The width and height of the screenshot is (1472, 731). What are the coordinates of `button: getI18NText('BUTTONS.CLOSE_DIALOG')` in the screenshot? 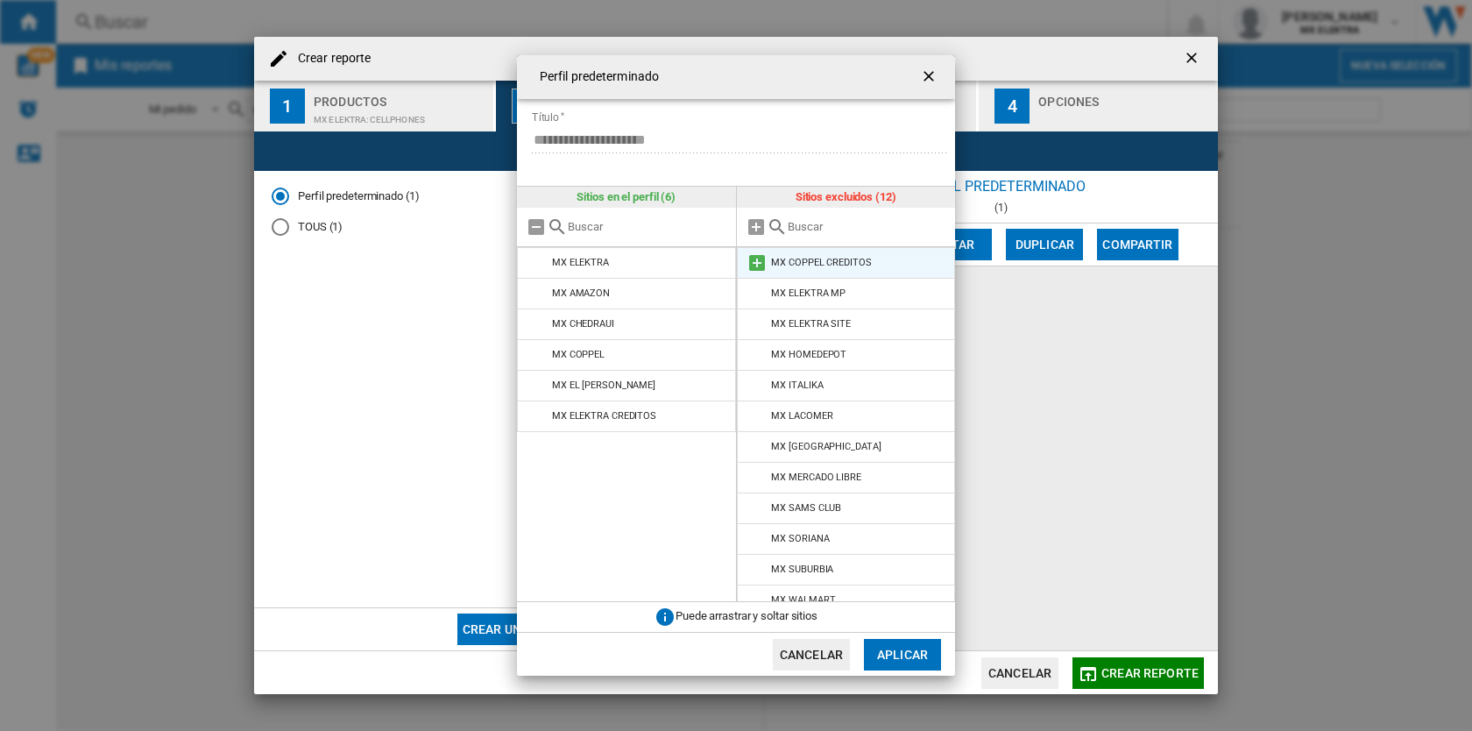 It's located at (931, 77).